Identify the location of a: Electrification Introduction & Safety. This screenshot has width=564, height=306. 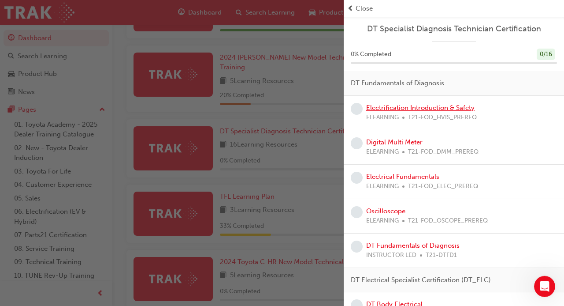
(421, 108).